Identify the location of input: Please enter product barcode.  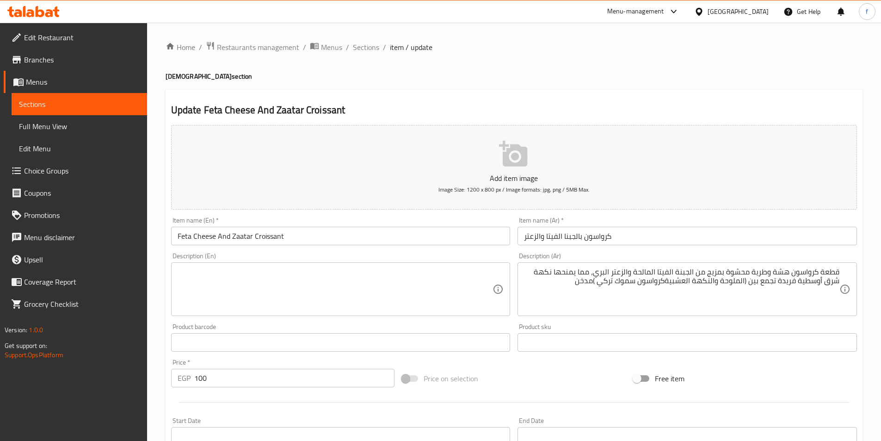
(341, 342).